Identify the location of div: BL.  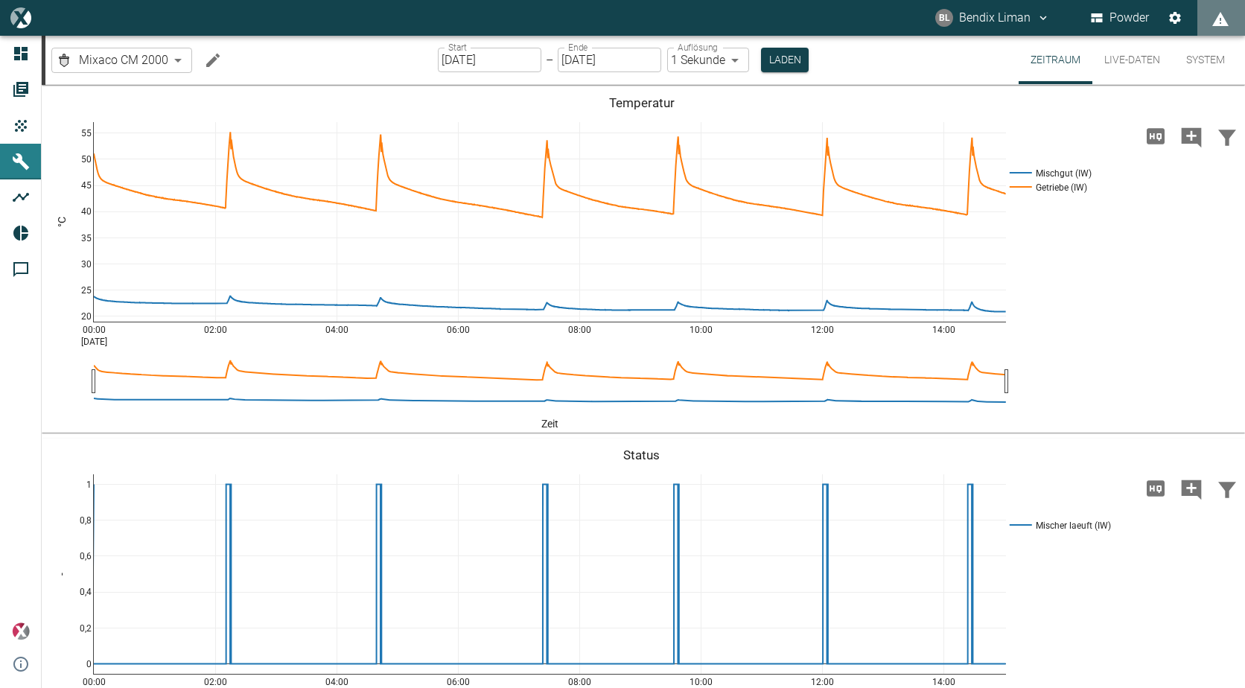
(944, 18).